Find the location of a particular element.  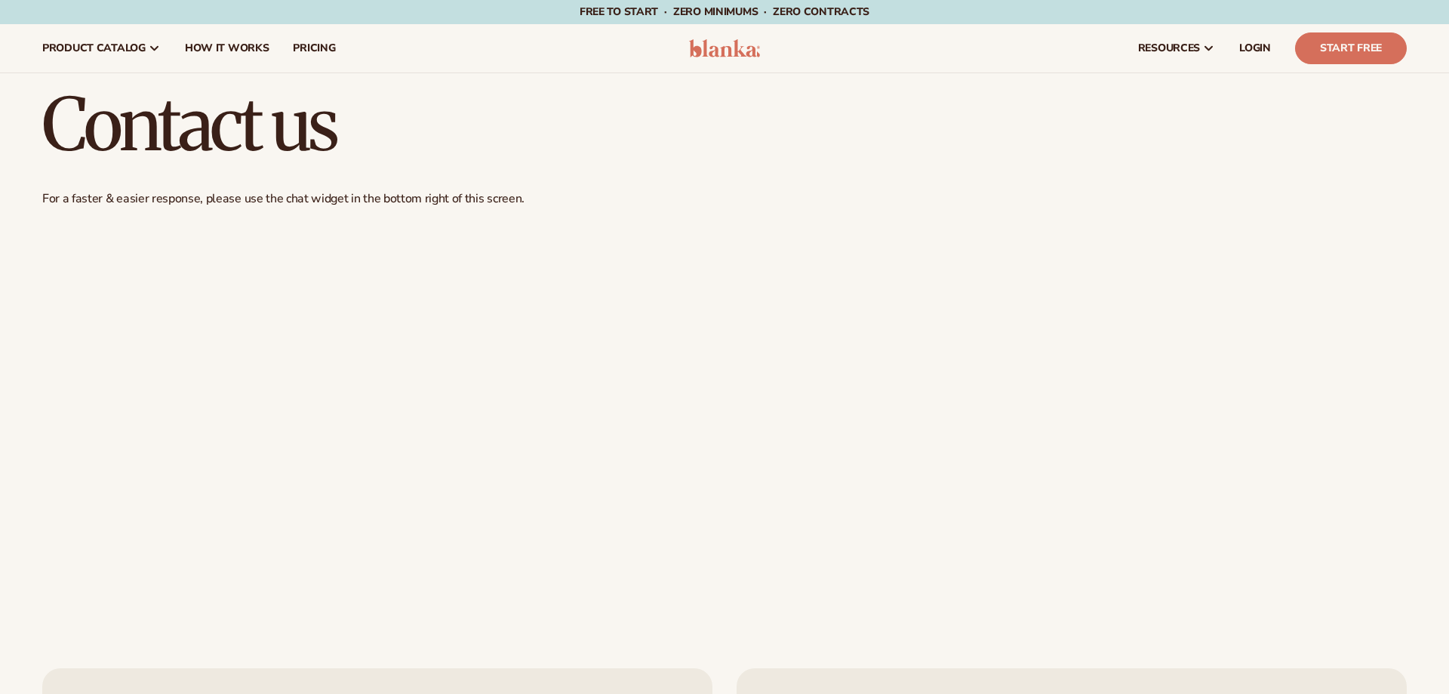

span: resources is located at coordinates (1169, 48).